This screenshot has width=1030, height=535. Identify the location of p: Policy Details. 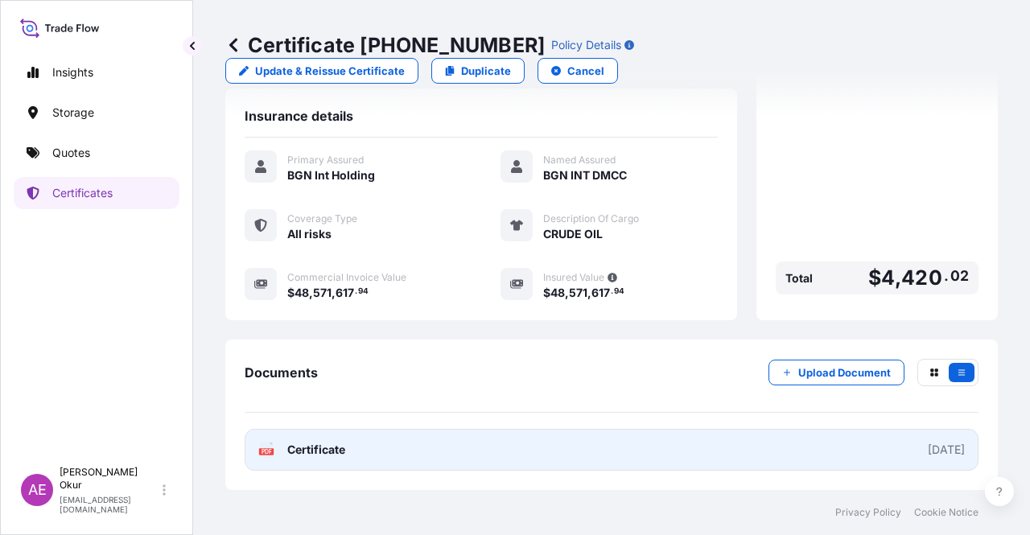
(586, 45).